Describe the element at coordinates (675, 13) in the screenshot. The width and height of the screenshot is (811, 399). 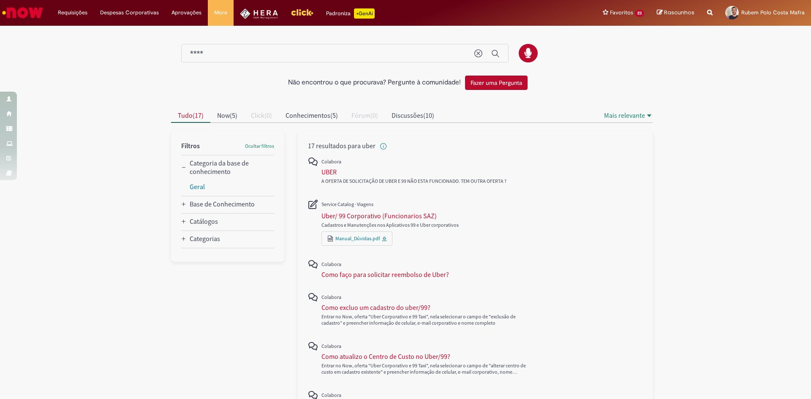
I see `a: Rascunhos` at that location.